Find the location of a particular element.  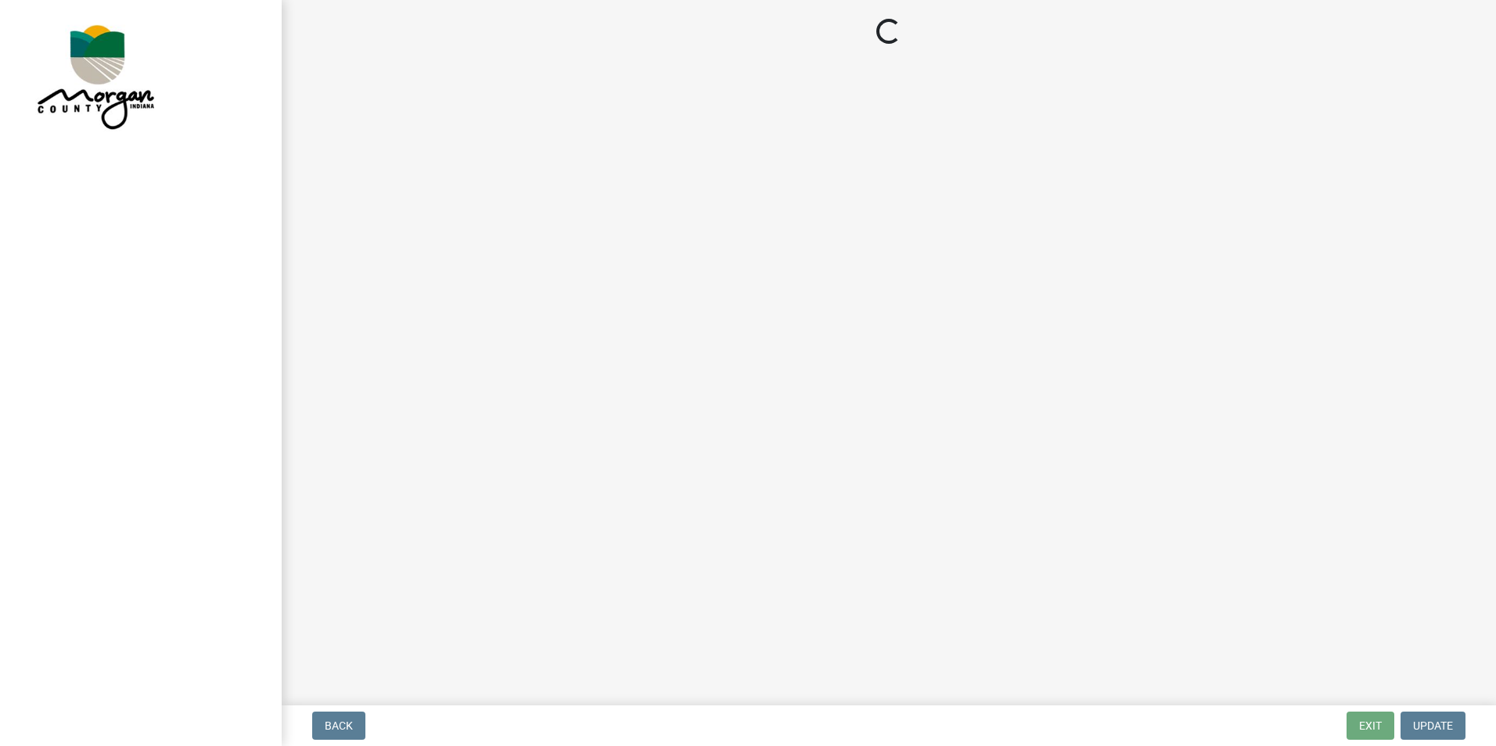

button: Exit is located at coordinates (1370, 726).